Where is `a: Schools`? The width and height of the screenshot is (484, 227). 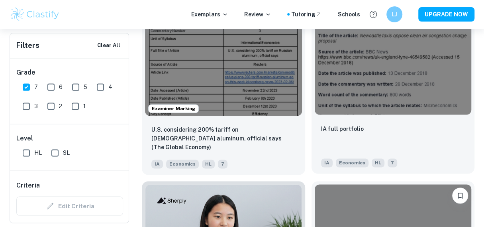
a: Schools is located at coordinates (349, 14).